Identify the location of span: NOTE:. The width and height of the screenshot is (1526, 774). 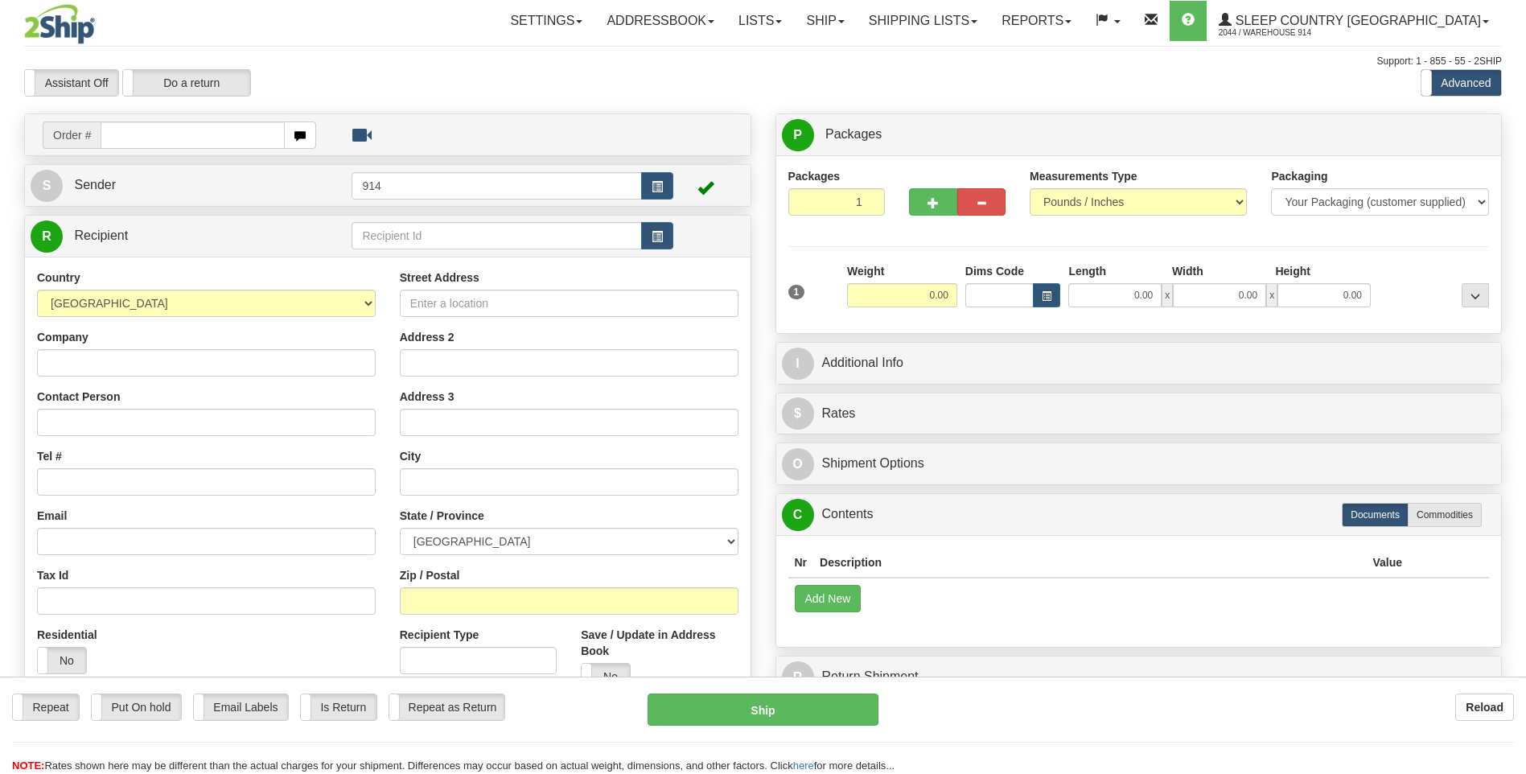
(28, 765).